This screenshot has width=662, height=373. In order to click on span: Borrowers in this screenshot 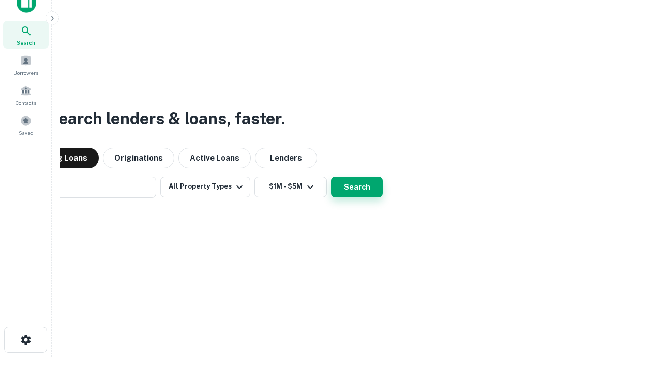, I will do `click(26, 72)`.